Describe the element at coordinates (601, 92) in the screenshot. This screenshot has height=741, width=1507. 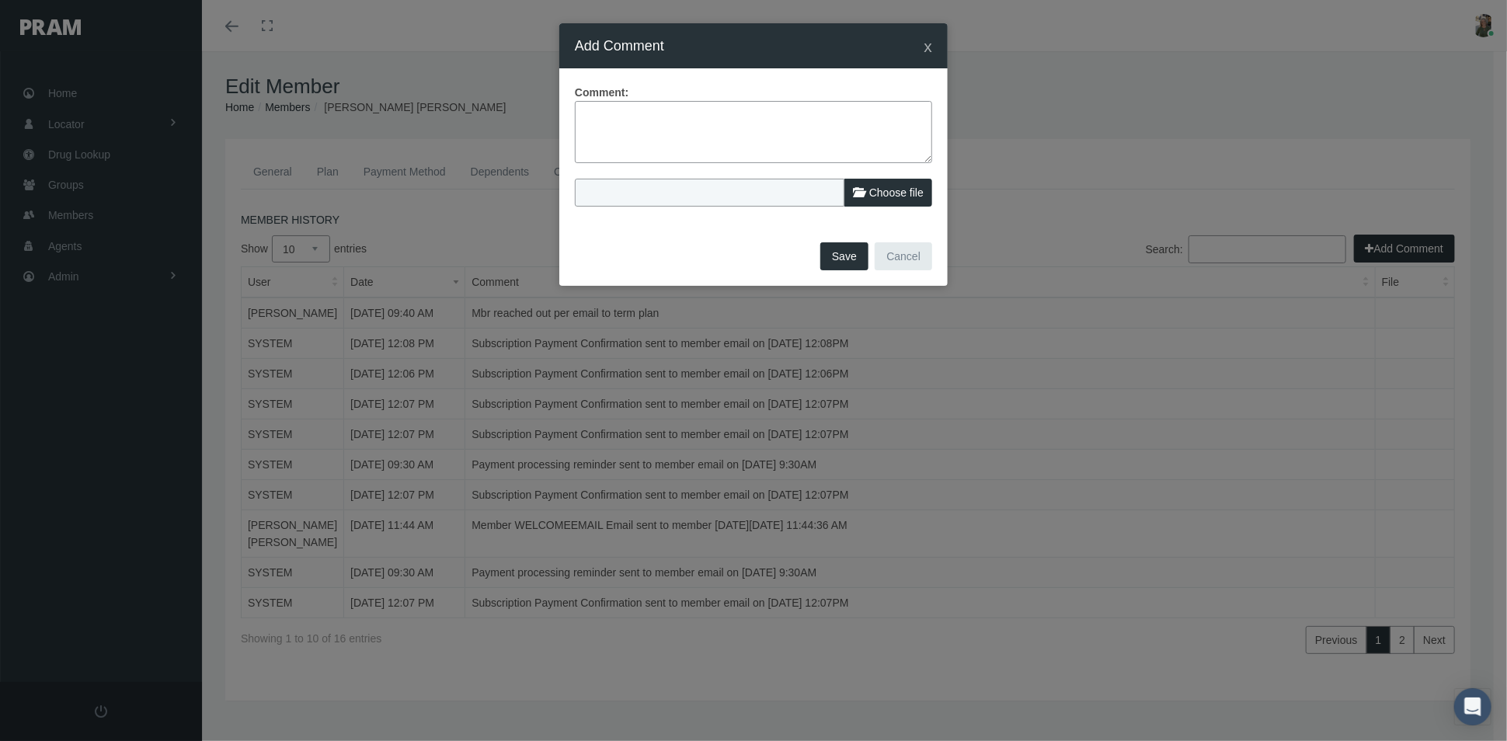
I see `label: Comment:` at that location.